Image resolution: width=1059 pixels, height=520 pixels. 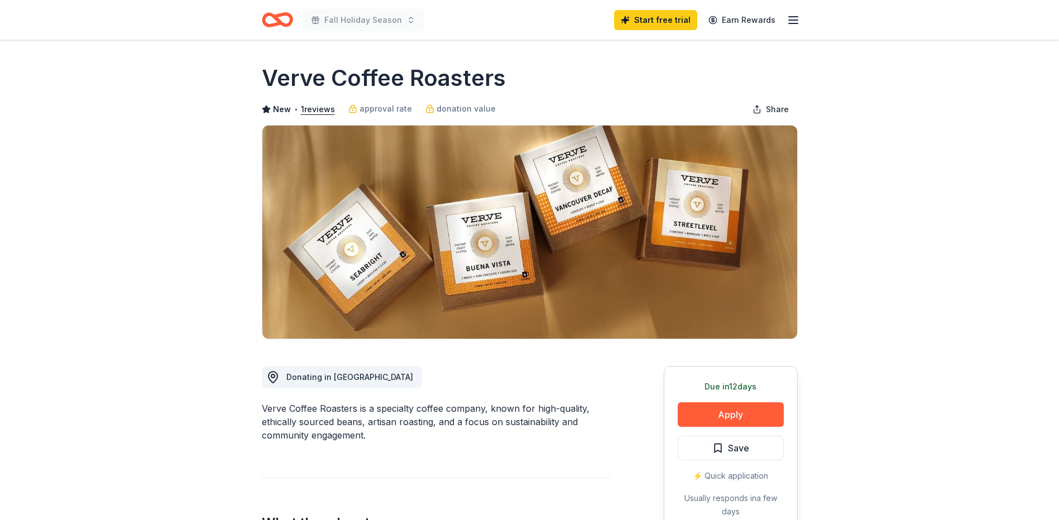 I want to click on span: Save, so click(x=739, y=448).